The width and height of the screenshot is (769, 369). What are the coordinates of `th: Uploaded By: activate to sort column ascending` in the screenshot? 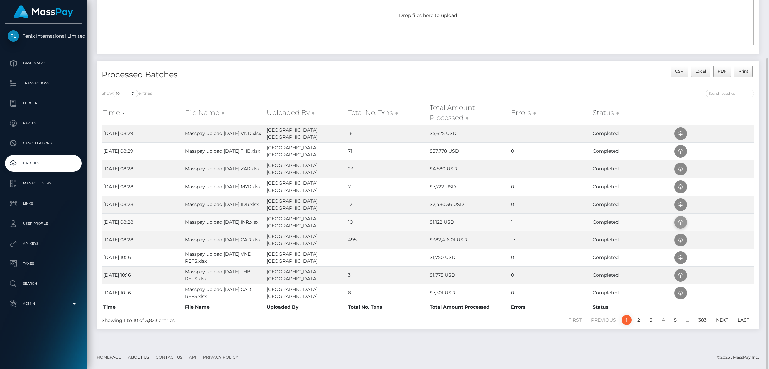 It's located at (306, 113).